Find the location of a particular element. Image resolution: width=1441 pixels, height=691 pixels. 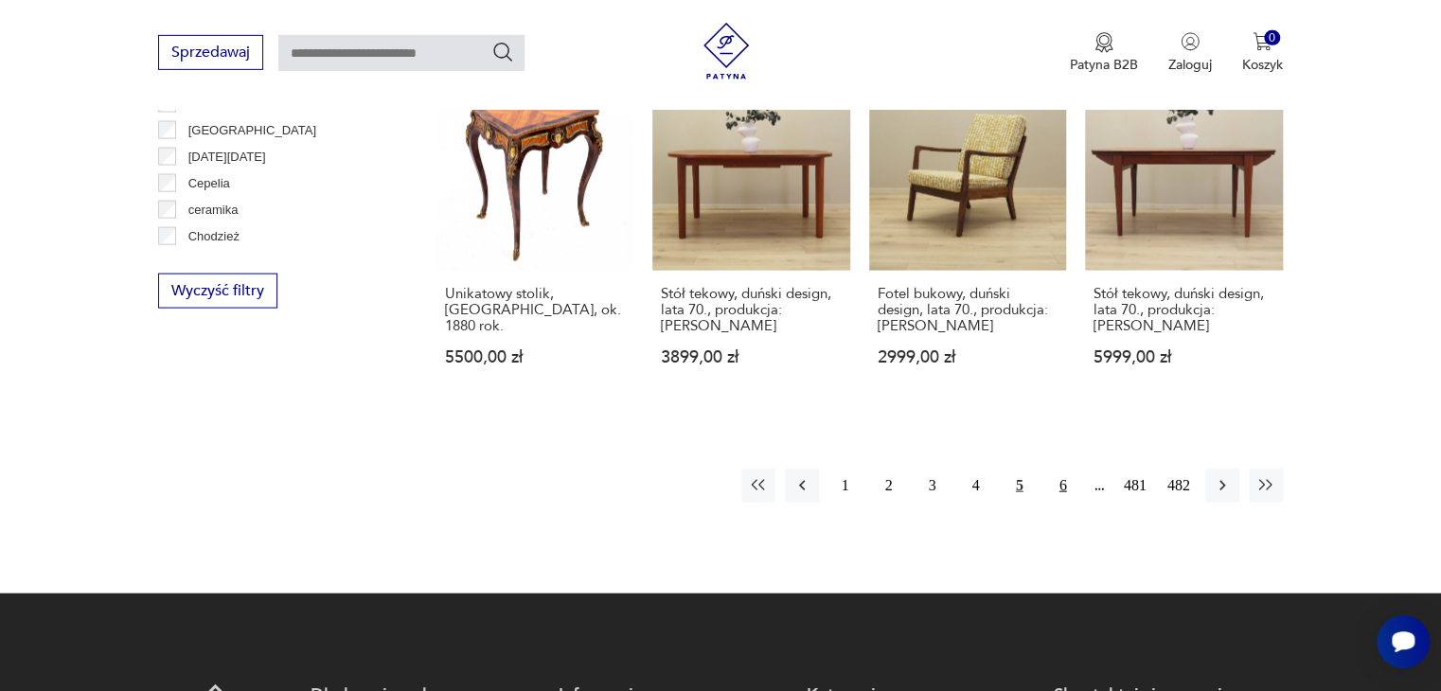

button: 0Koszyk is located at coordinates (1262, 53).